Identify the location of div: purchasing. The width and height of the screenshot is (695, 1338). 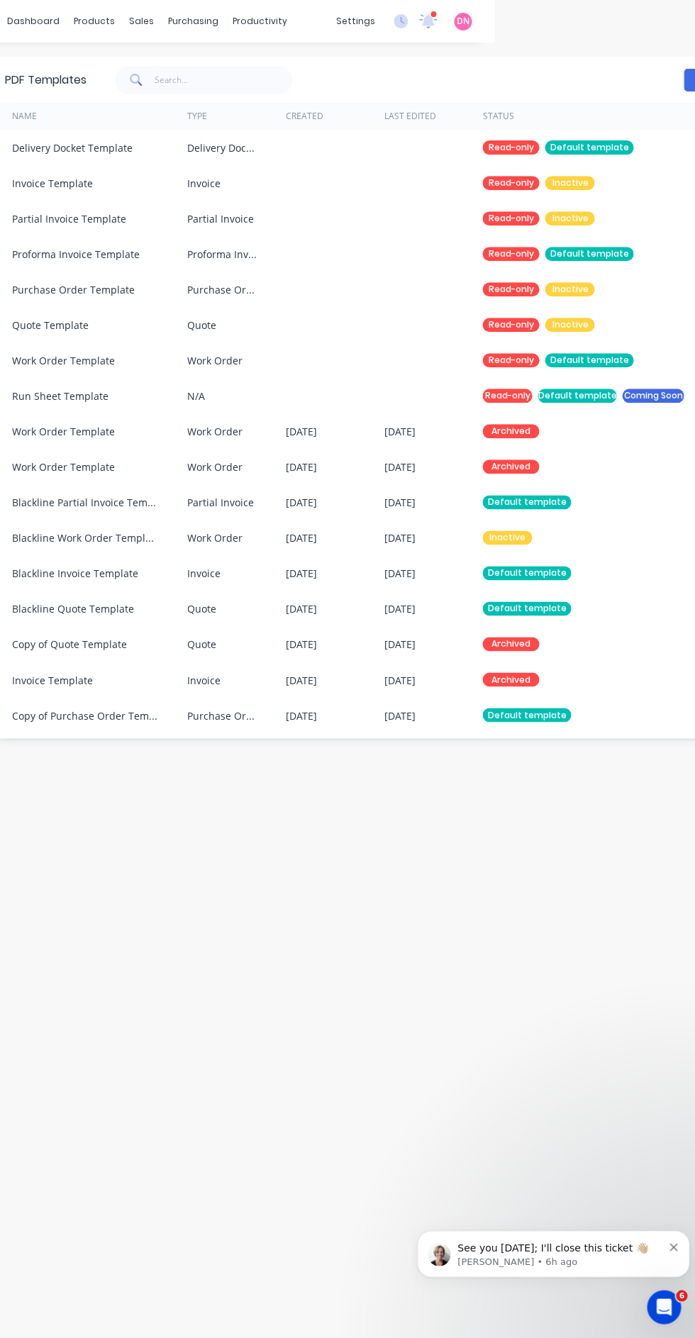
(193, 21).